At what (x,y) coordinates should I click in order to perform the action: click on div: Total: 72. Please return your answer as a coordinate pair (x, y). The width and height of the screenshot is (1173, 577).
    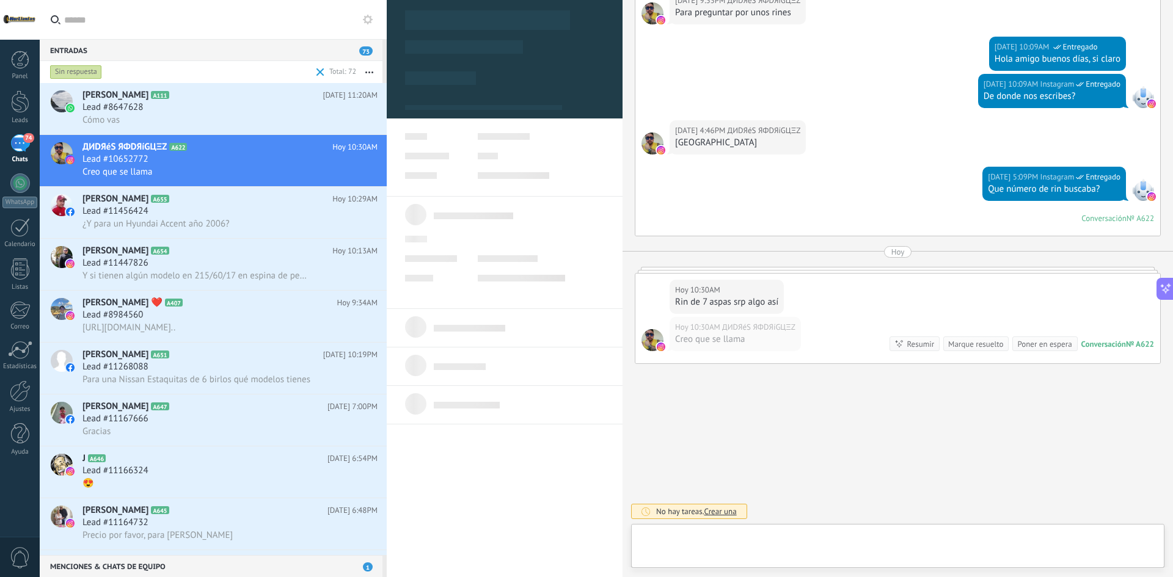
    Looking at the image, I should click on (340, 72).